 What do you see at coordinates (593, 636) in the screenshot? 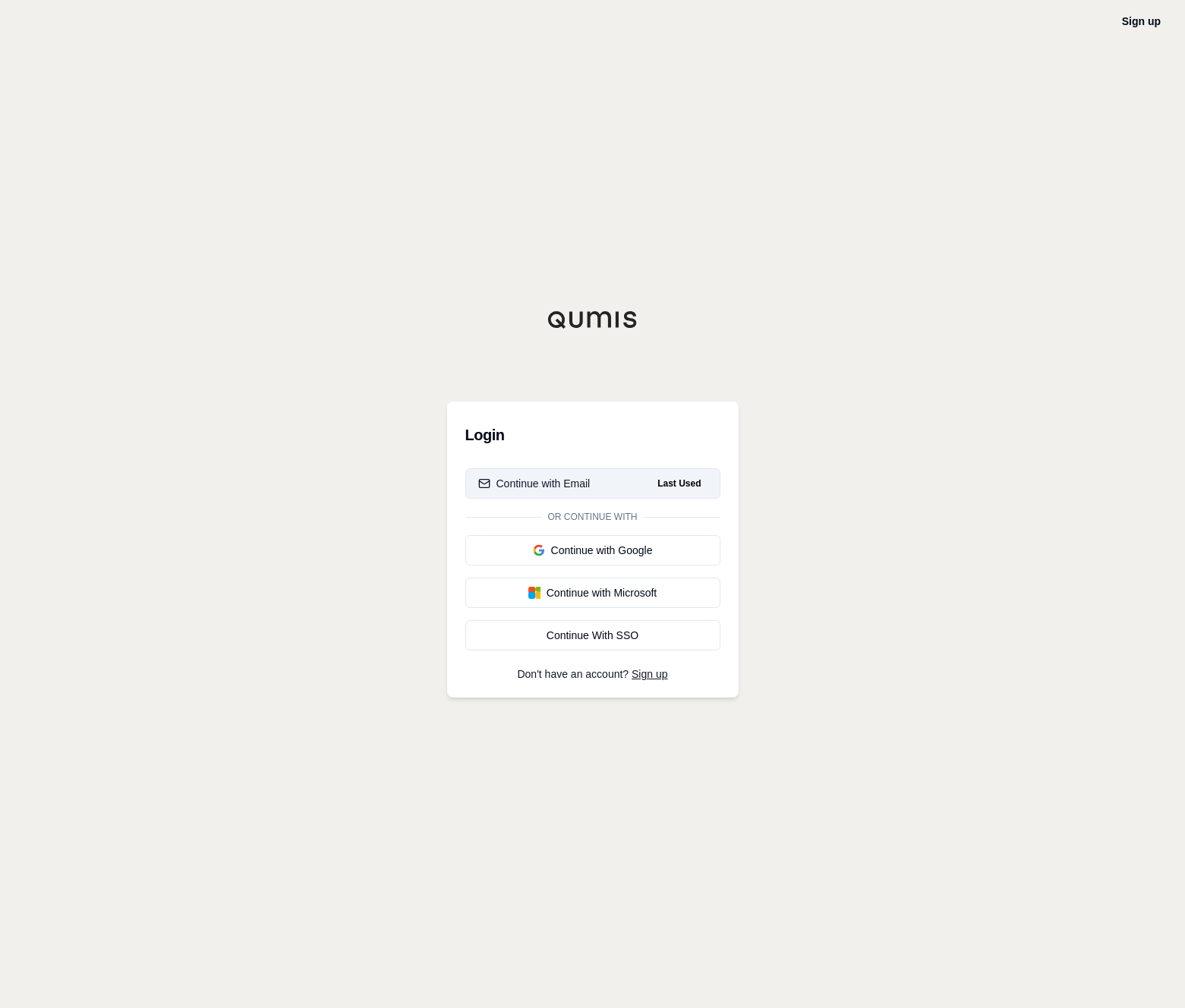
I see `a: Continue With SSO` at bounding box center [593, 636].